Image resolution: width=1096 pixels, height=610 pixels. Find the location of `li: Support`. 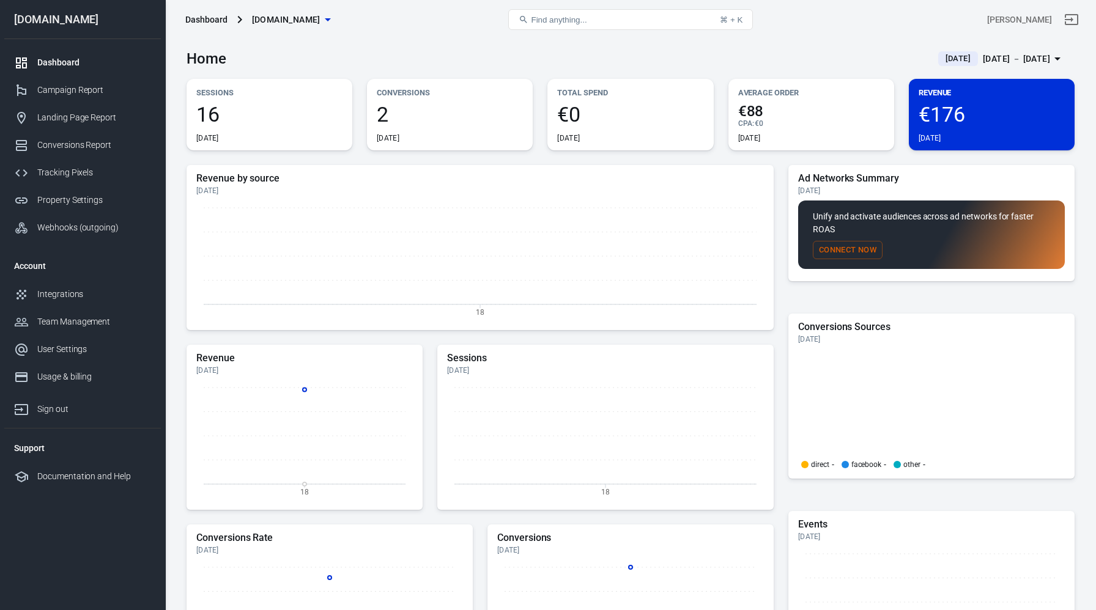

li: Support is located at coordinates (83, 448).